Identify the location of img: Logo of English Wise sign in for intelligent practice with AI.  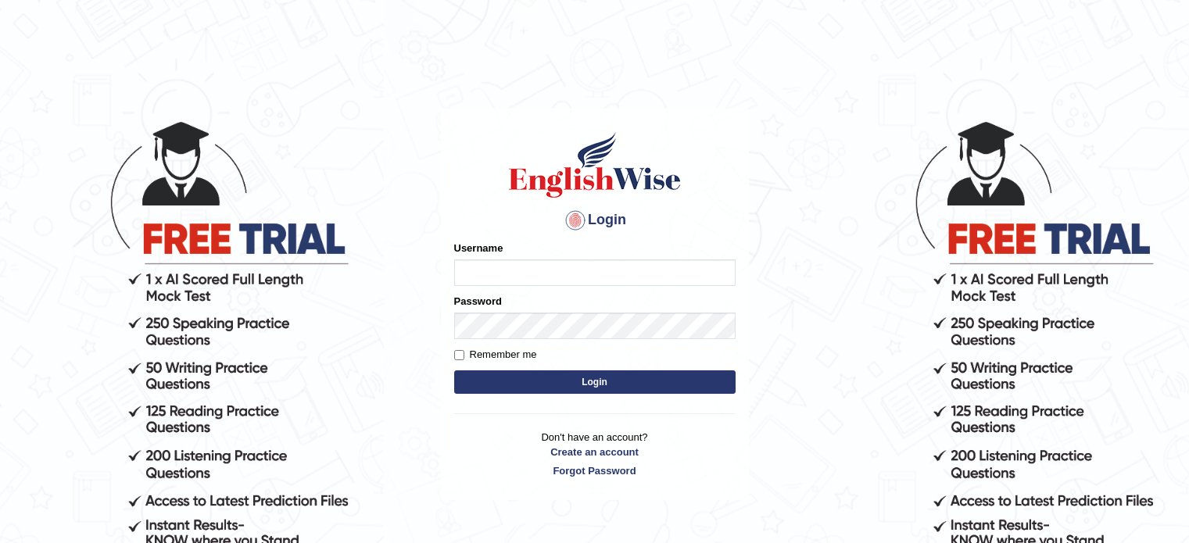
(595, 165).